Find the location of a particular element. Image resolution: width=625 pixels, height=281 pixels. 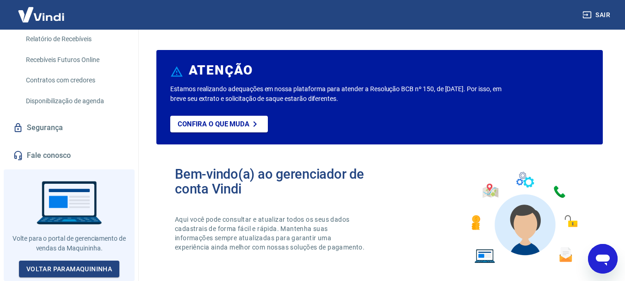

h6: ATENÇÃO is located at coordinates (221, 70).